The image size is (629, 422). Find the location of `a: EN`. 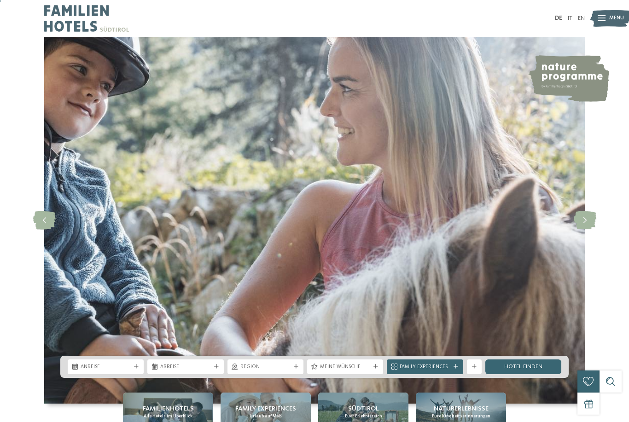

a: EN is located at coordinates (581, 18).